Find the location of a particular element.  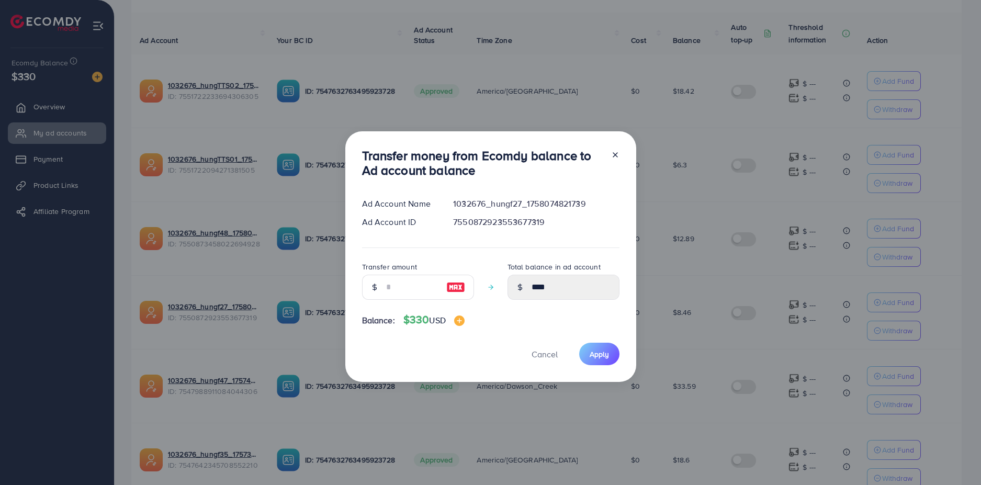

div: Ad Account ID is located at coordinates (399, 222).